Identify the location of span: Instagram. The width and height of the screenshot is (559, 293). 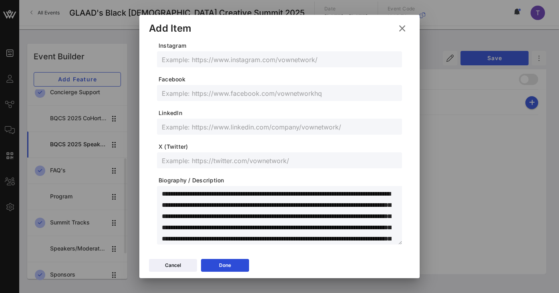
(280, 46).